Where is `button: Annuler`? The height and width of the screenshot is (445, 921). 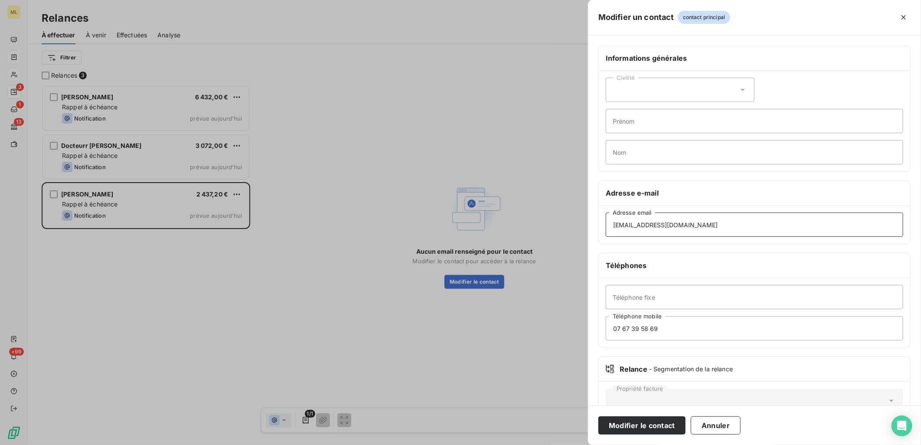
button: Annuler is located at coordinates (716, 425).